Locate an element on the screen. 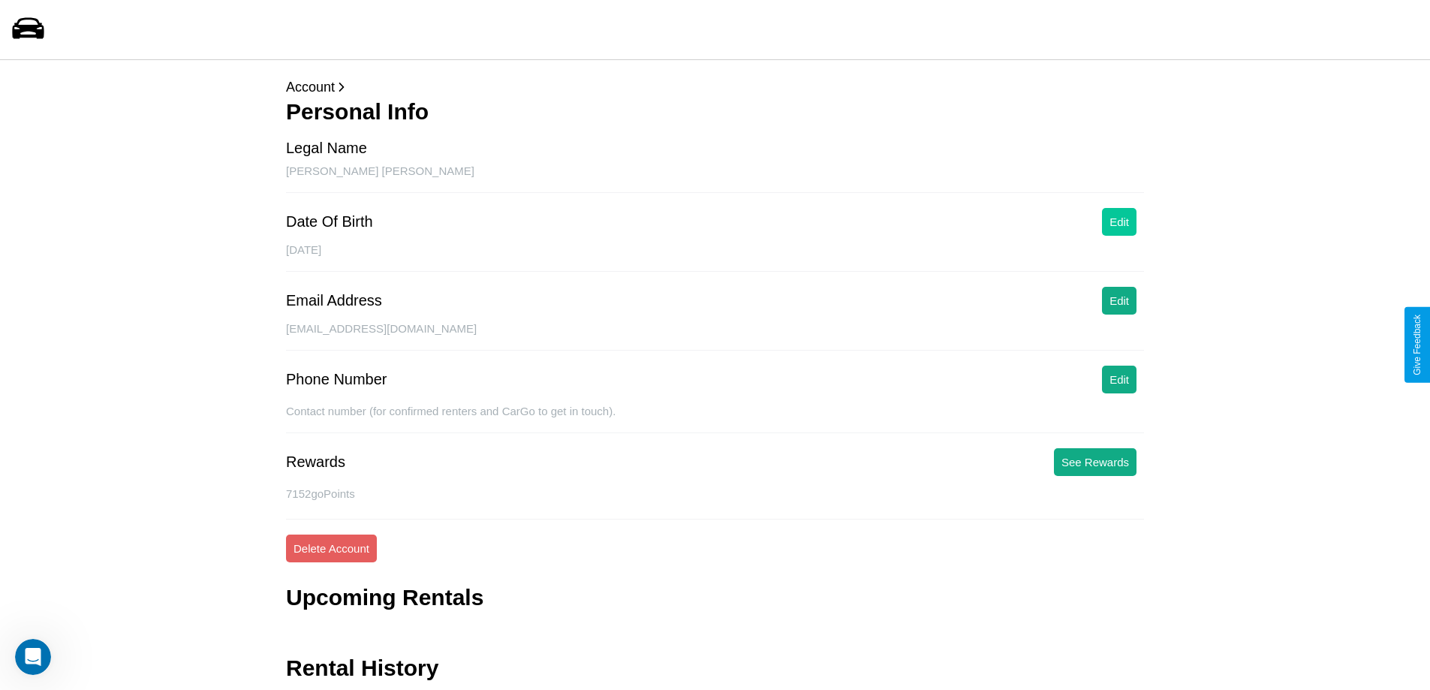  div: Legal Name is located at coordinates (326, 148).